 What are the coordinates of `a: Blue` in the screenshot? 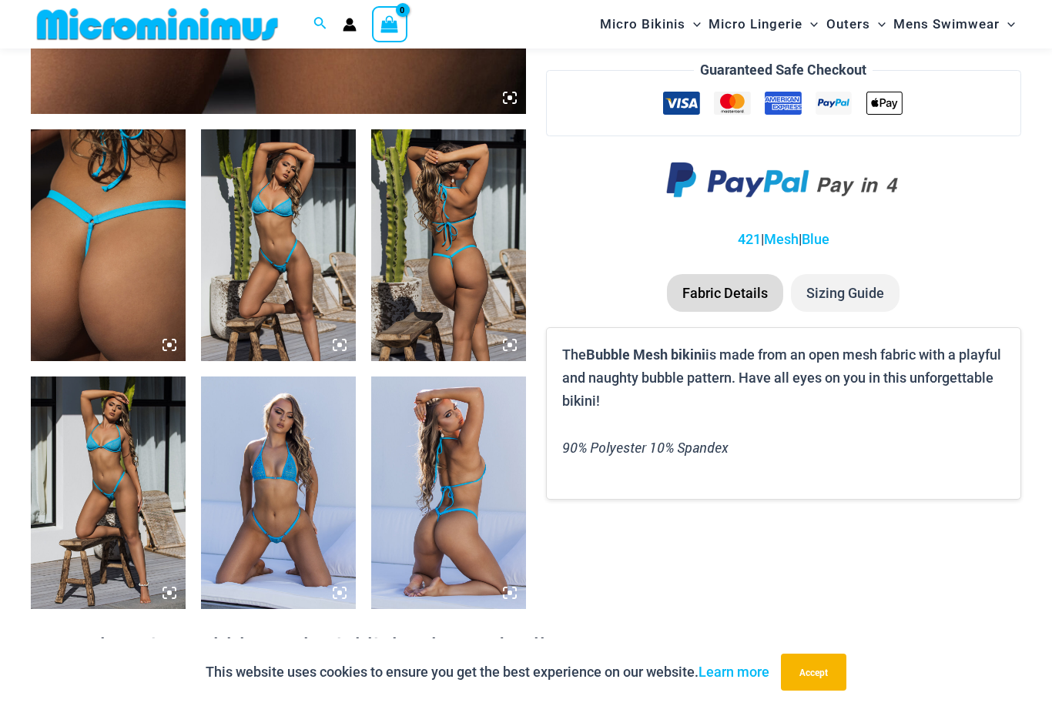 It's located at (815, 239).